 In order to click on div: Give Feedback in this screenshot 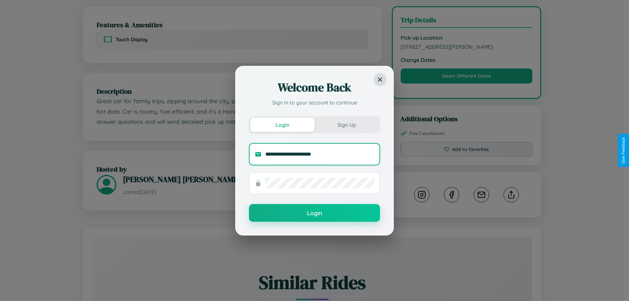, I will do `click(623, 150)`.